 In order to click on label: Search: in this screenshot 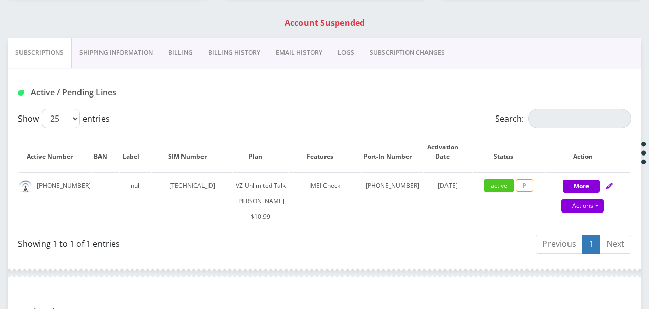, I will do `click(563, 118)`.